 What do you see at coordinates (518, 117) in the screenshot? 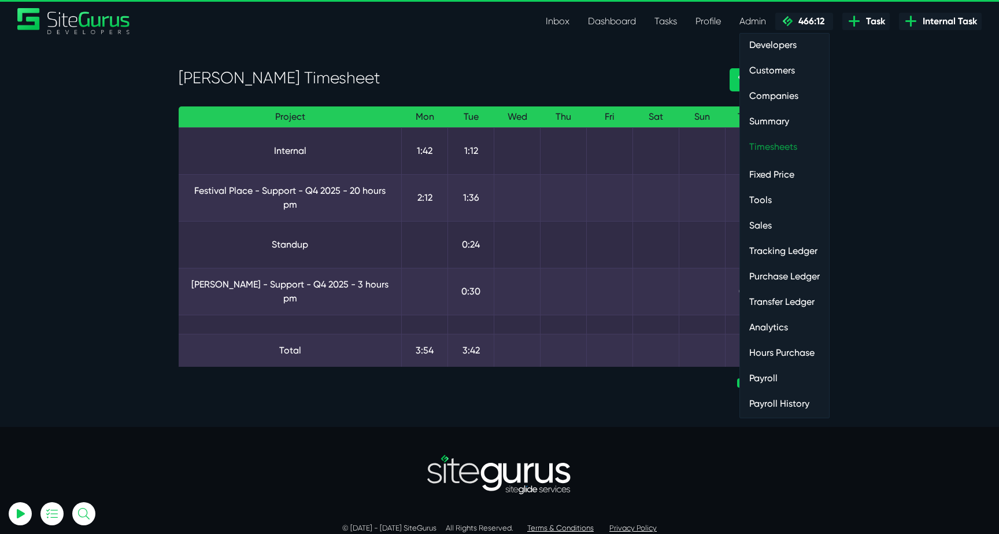
I see `th: Wed` at bounding box center [518, 117].